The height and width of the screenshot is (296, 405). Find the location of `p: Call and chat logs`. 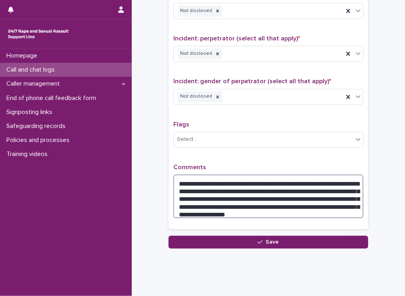

p: Call and chat logs is located at coordinates (32, 70).